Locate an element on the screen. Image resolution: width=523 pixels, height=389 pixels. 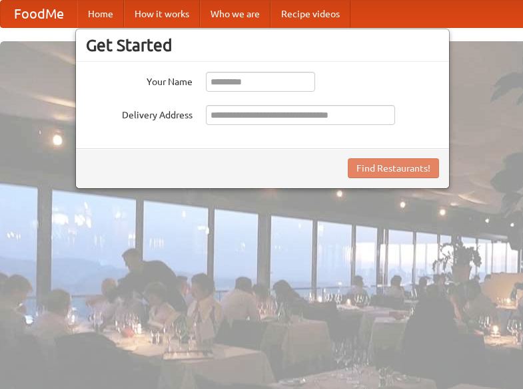
a: FoodMe is located at coordinates (39, 14).